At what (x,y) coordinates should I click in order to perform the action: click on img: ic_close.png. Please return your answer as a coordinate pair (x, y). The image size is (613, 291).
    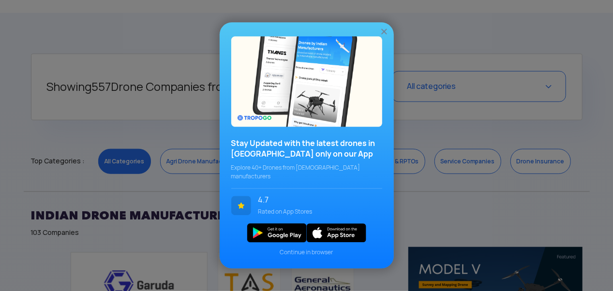
    Looking at the image, I should click on (384, 32).